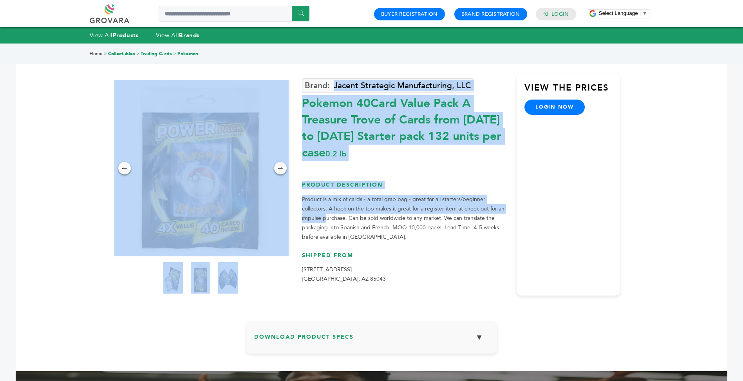 The width and height of the screenshot is (743, 381). What do you see at coordinates (156, 54) in the screenshot?
I see `a: Trading Cards` at bounding box center [156, 54].